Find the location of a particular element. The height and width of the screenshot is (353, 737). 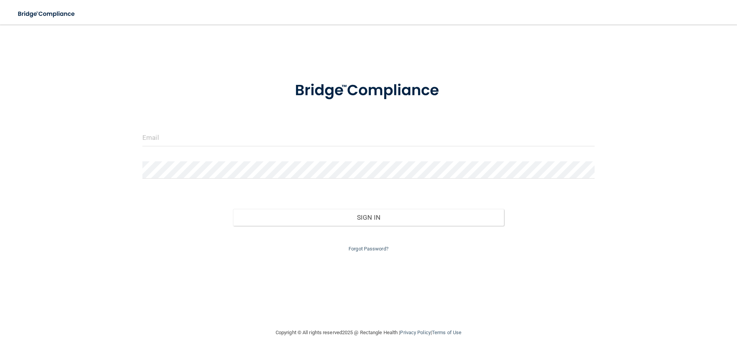

div: Copyright © All rights reserved 2025 @ Rectangle Health | | is located at coordinates (369, 333).